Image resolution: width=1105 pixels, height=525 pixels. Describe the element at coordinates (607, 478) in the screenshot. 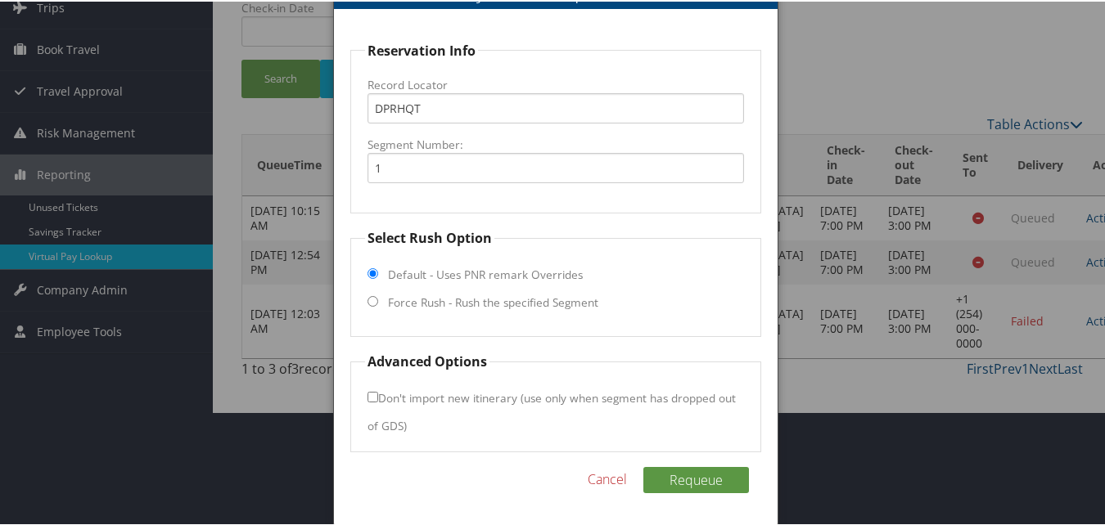

I see `a: Cancel` at that location.